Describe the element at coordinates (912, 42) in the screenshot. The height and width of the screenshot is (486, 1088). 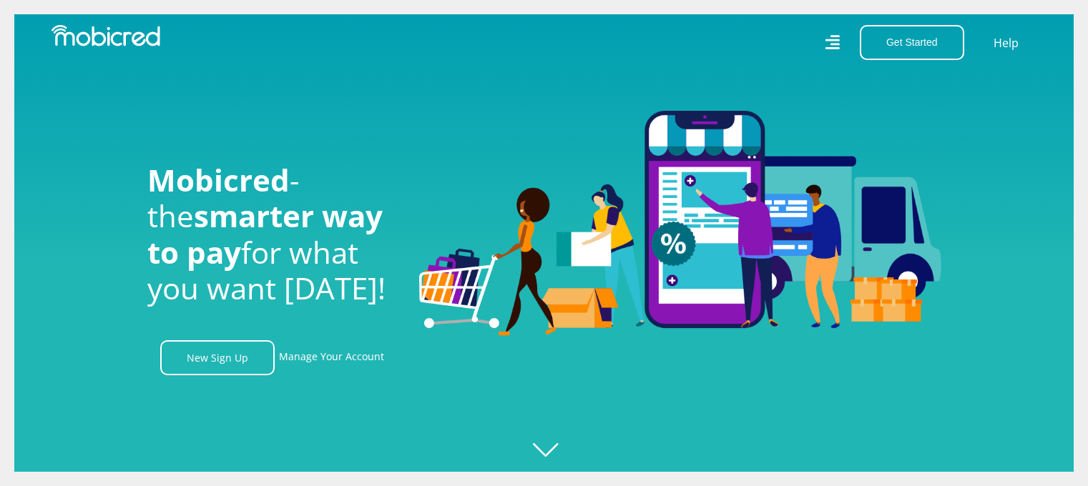
I see `button: Get Started` at that location.